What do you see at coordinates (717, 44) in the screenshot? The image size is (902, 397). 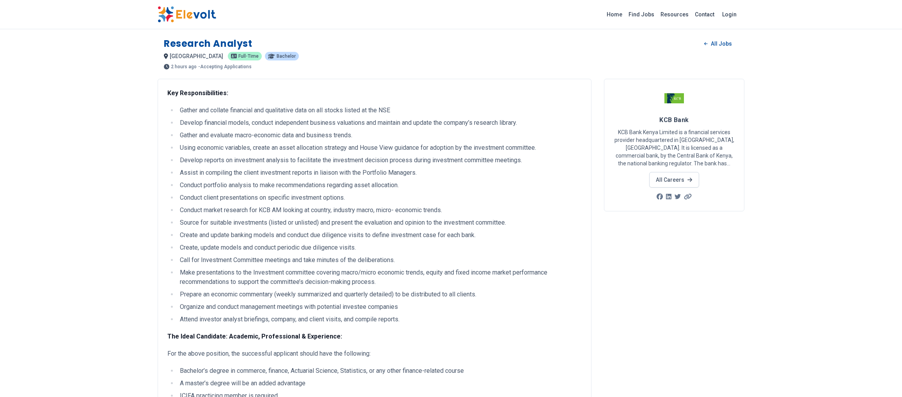 I see `a: All Jobs` at bounding box center [717, 44].